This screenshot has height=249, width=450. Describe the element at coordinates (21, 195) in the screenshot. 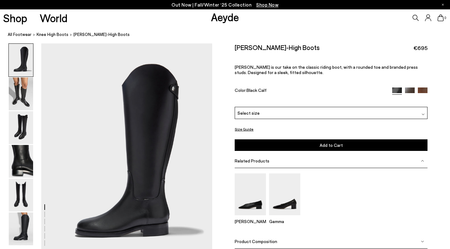

I see `img: Hector Knee-High Boots - Image 5` at that location.